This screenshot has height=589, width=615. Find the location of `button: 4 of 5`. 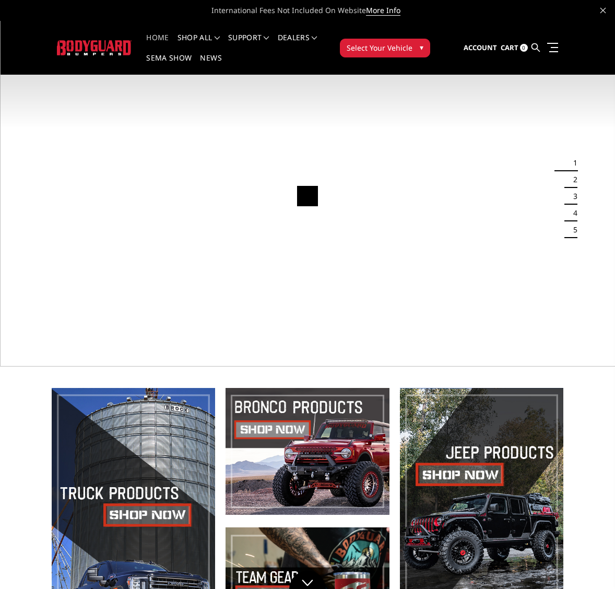

button: 4 of 5 is located at coordinates (572, 213).